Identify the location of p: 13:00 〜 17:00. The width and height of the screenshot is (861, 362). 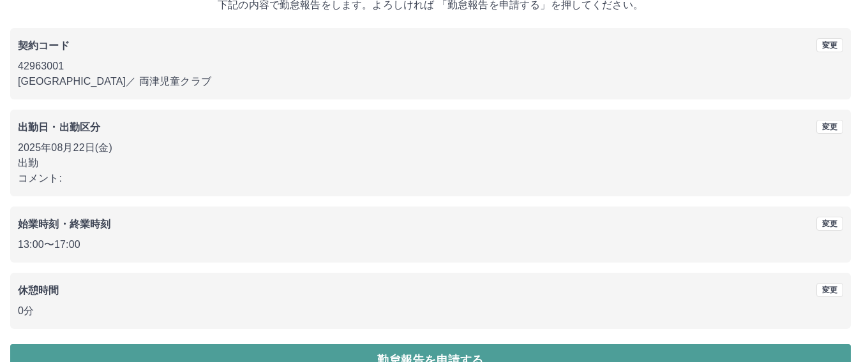
(430, 245).